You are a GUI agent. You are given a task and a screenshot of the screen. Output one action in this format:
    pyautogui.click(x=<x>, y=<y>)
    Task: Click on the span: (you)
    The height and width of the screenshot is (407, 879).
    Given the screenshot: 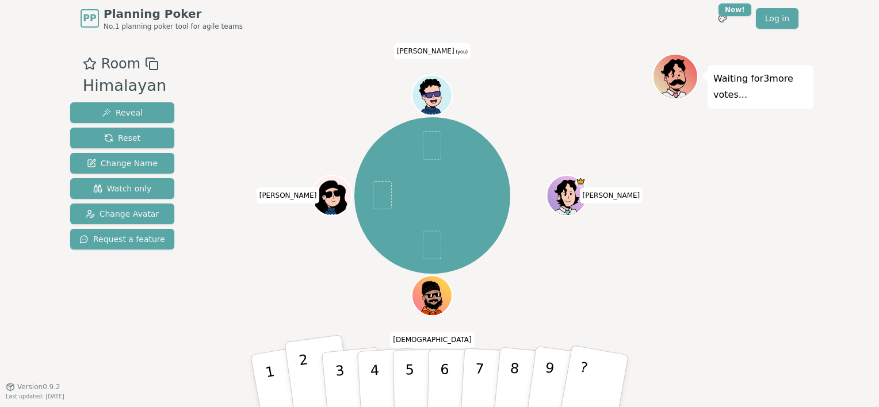 What is the action you would take?
    pyautogui.click(x=461, y=52)
    